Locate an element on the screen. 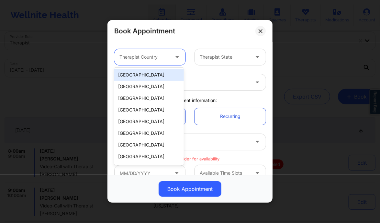 The image size is (380, 223). p: Select provider for availability is located at coordinates (190, 159).